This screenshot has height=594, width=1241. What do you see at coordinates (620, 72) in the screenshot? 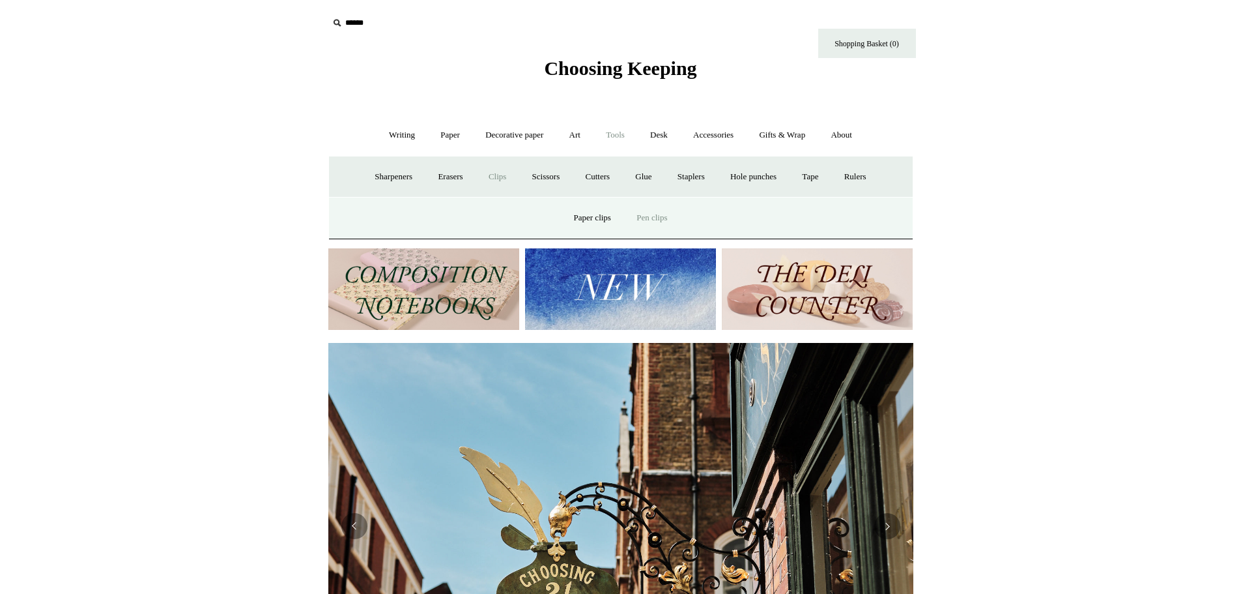
I see `a: Choosing Keeping` at bounding box center [620, 72].